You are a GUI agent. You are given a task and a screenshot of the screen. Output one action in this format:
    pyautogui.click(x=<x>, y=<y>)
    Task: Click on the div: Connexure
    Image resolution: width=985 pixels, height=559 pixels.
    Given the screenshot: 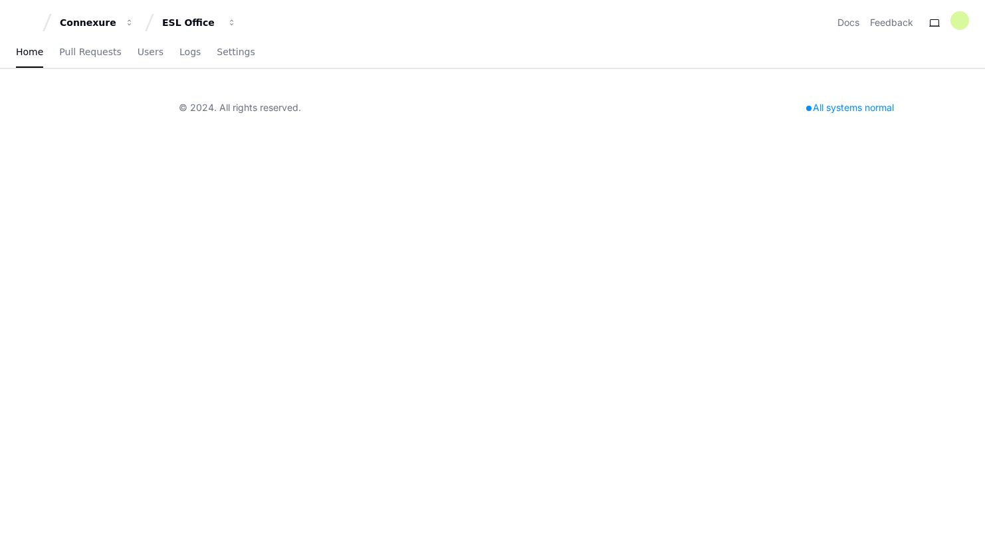 What is the action you would take?
    pyautogui.click(x=88, y=23)
    